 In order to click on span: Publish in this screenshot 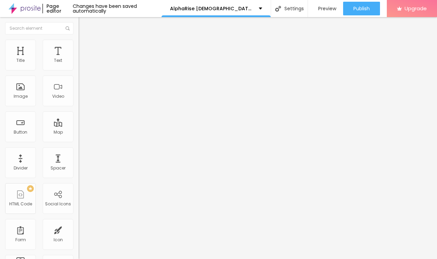, I will do `click(361, 9)`.